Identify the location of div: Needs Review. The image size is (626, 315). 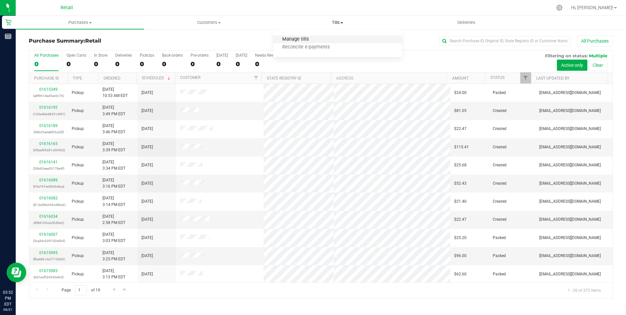
(267, 55).